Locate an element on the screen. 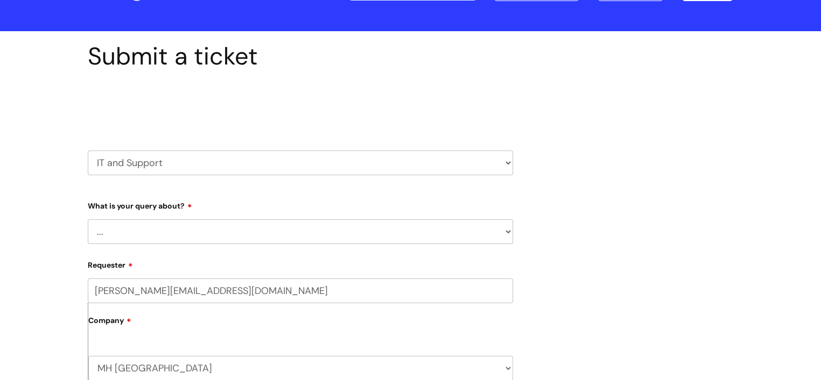 This screenshot has width=821, height=380. input: Email is located at coordinates (300, 291).